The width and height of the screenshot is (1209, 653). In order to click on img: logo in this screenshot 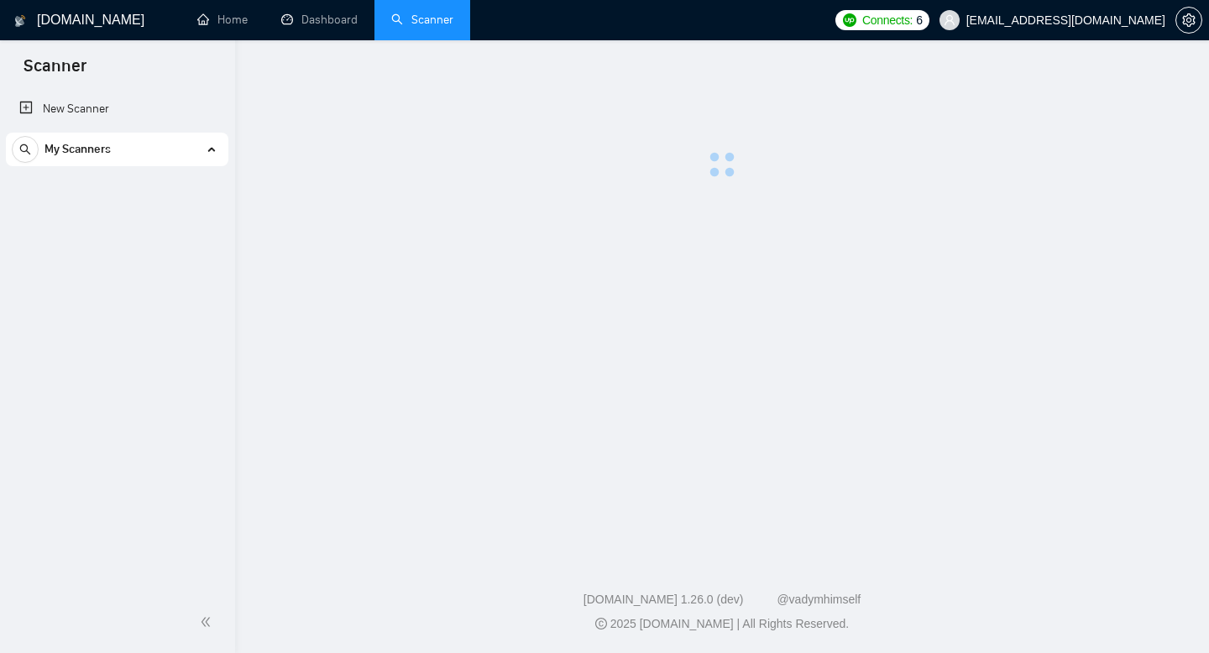, I will do `click(20, 21)`.